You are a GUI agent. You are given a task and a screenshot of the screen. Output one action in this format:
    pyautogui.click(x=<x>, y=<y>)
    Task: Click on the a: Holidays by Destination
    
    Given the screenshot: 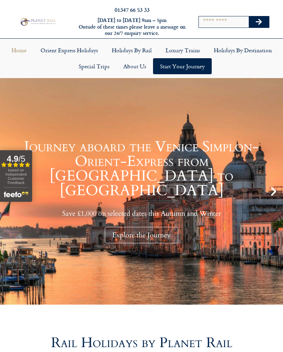 What is the action you would take?
    pyautogui.click(x=242, y=50)
    